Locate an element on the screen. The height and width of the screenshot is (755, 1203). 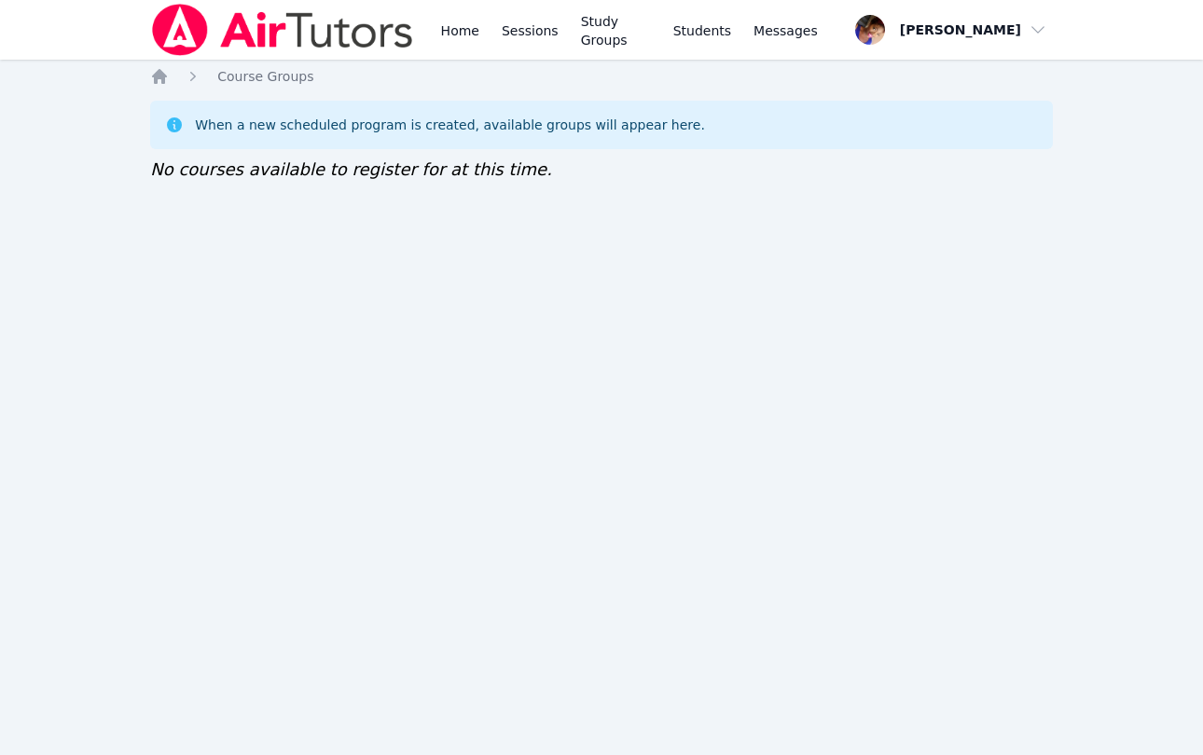
img: Air Tutors is located at coordinates (282, 30).